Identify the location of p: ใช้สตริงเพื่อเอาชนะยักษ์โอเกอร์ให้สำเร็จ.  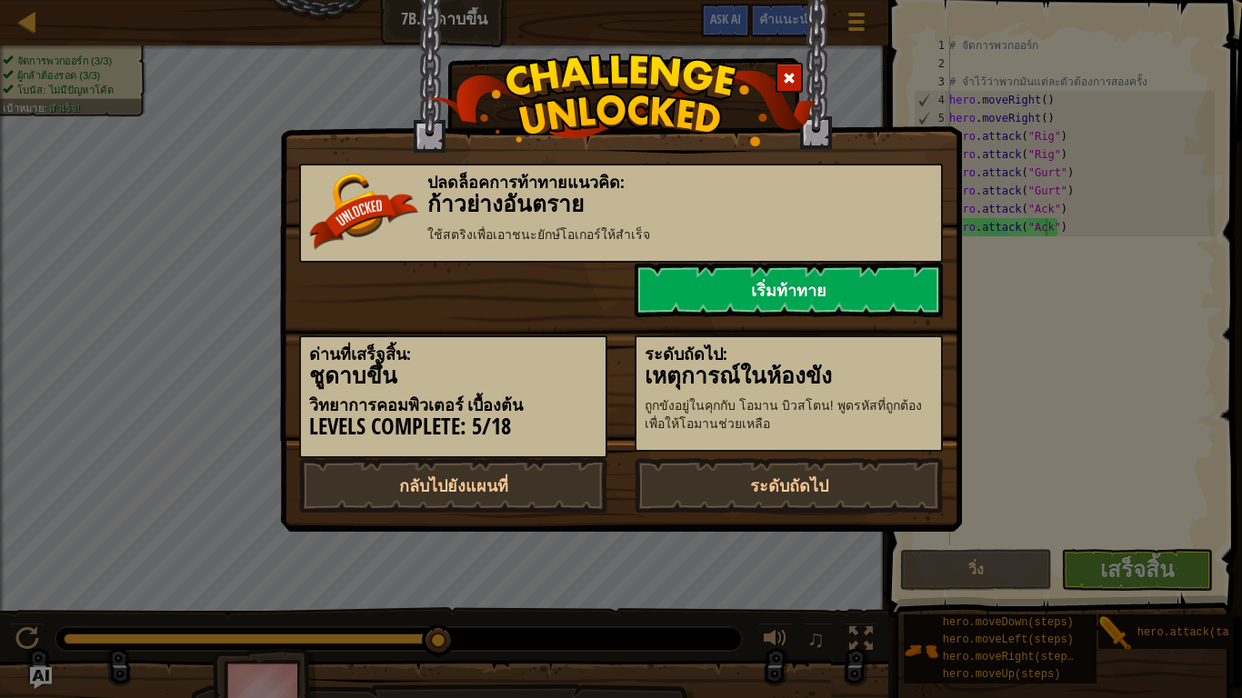
(621, 235).